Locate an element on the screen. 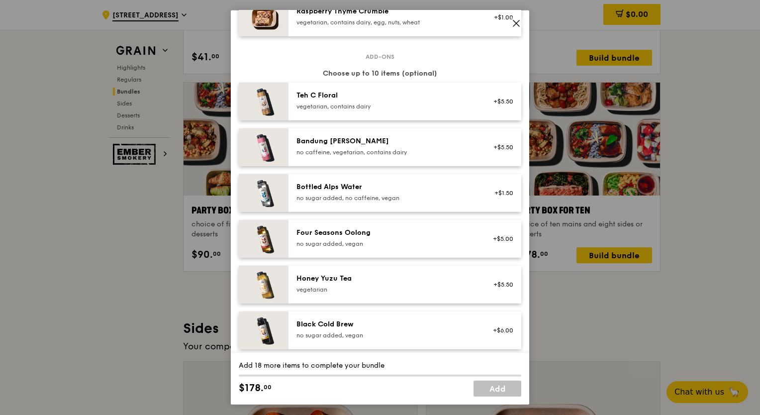 The width and height of the screenshot is (760, 415). div: Honey Yuzu Tea is located at coordinates (386, 279).